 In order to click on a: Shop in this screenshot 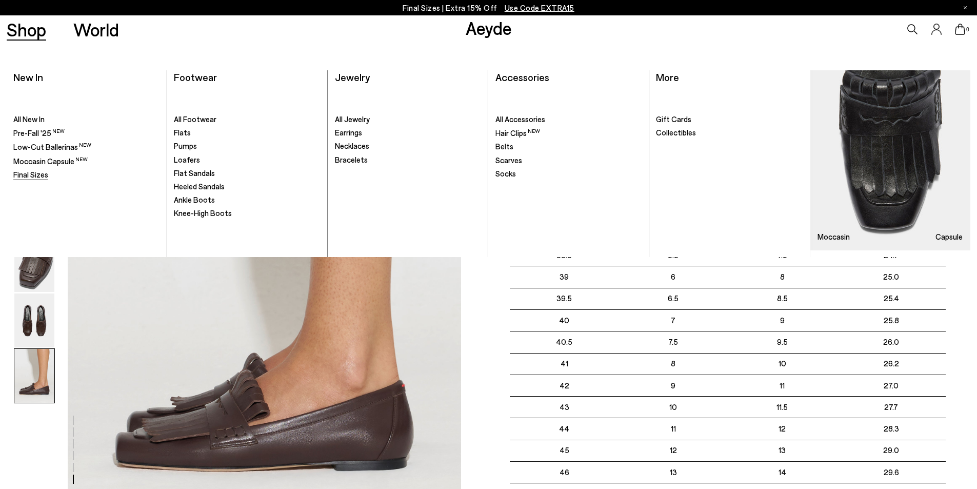, I will do `click(26, 29)`.